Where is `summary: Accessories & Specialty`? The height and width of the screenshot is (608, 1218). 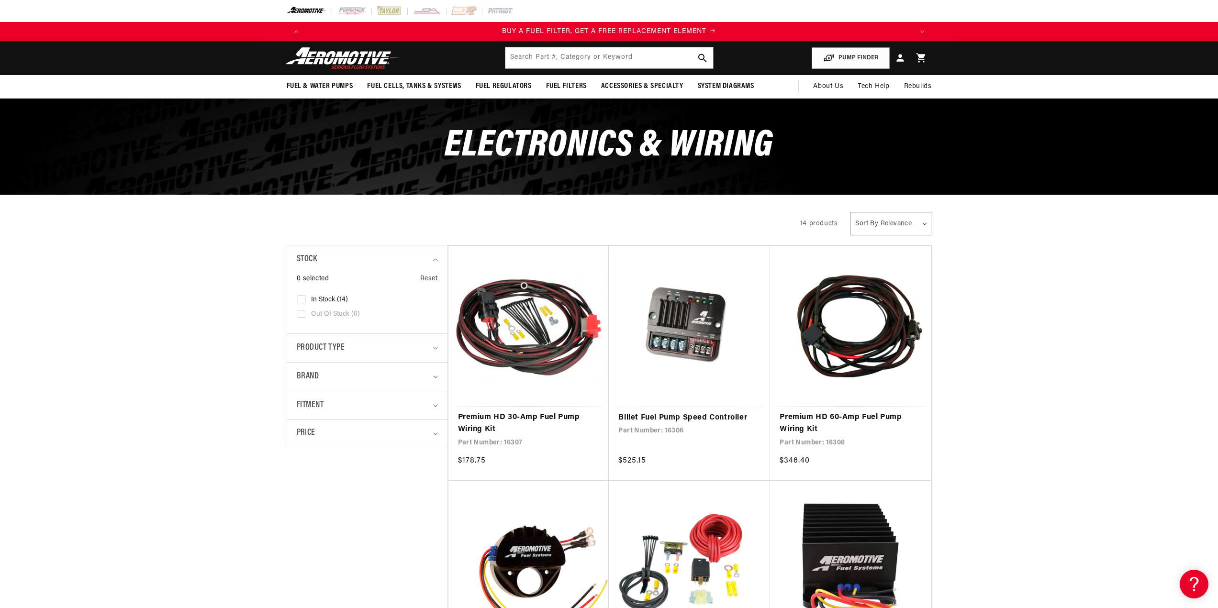
summary: Accessories & Specialty is located at coordinates (642, 86).